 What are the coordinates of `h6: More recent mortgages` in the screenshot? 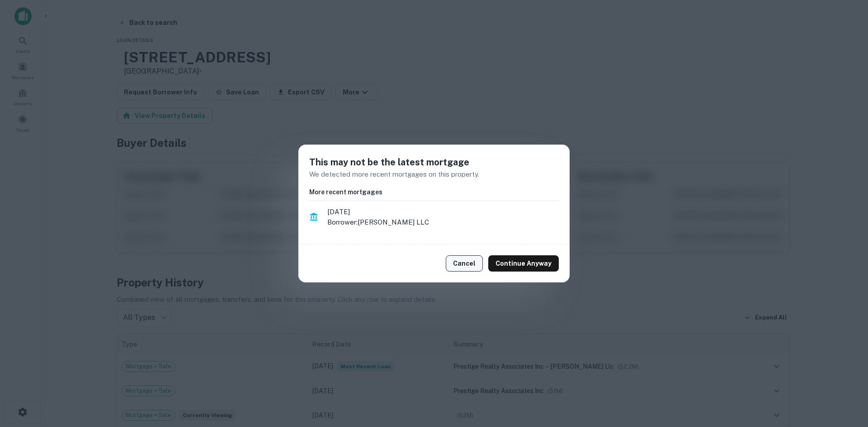 It's located at (434, 192).